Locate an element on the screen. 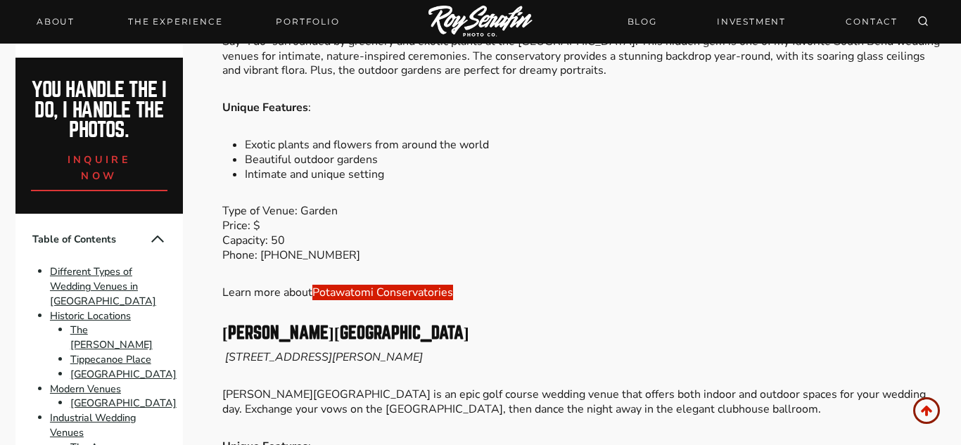 This screenshot has height=445, width=961. a: INVESTMENT is located at coordinates (752, 21).